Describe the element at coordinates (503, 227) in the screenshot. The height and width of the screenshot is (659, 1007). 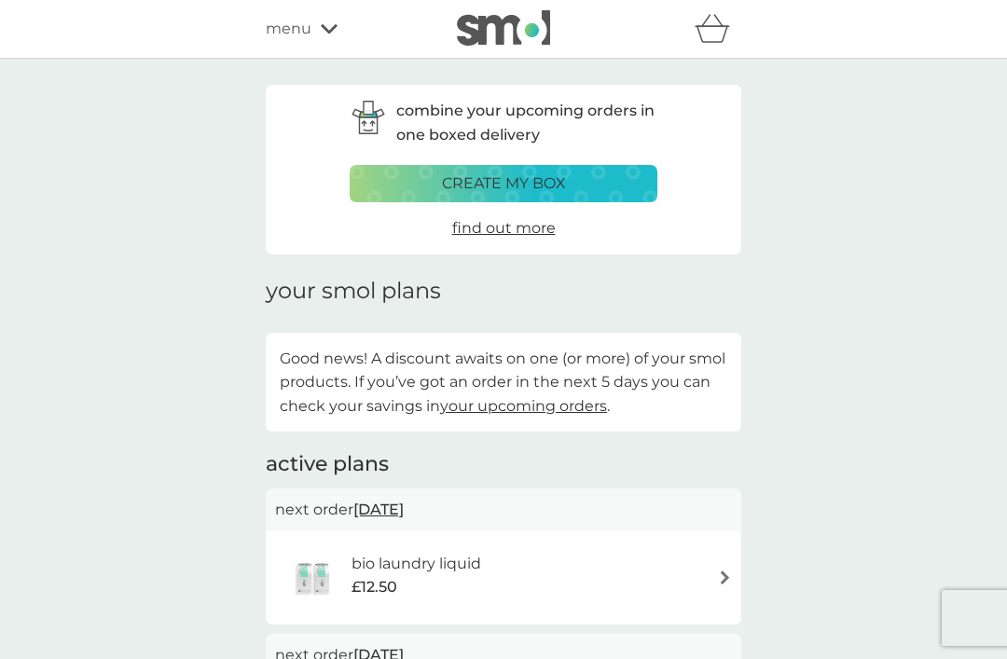
I see `span: find out more` at that location.